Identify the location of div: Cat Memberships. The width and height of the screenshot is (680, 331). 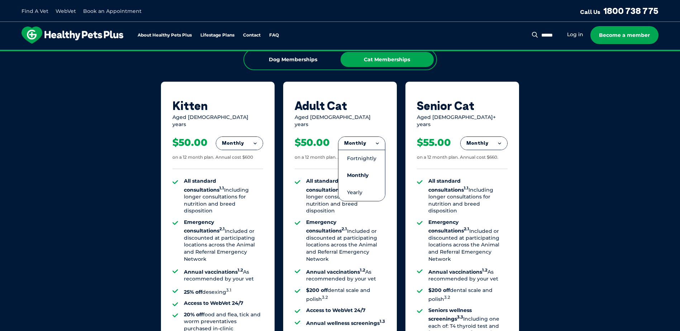
(387, 60).